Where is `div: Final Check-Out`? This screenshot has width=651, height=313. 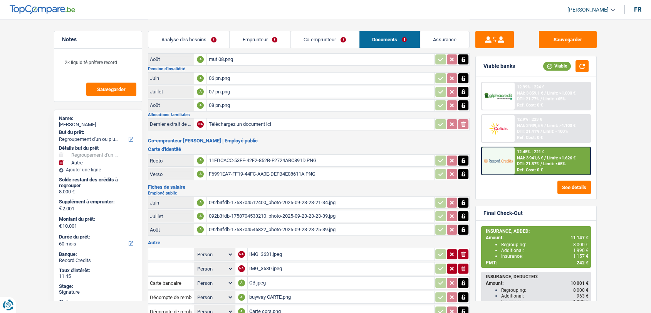 div: Final Check-Out is located at coordinates (503, 213).